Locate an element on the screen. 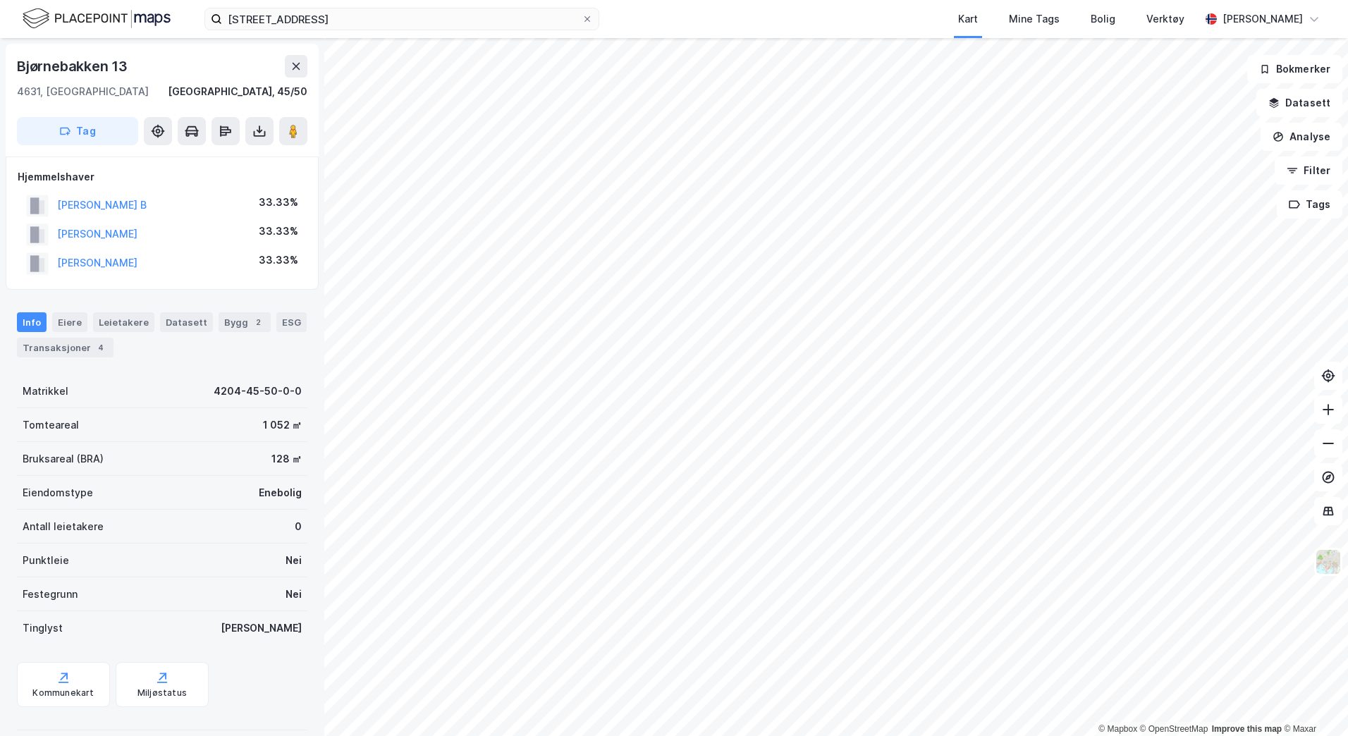 The height and width of the screenshot is (736, 1348). img: logo.f888ab2527a4732fd821a326f86c7f29.svg is located at coordinates (97, 18).